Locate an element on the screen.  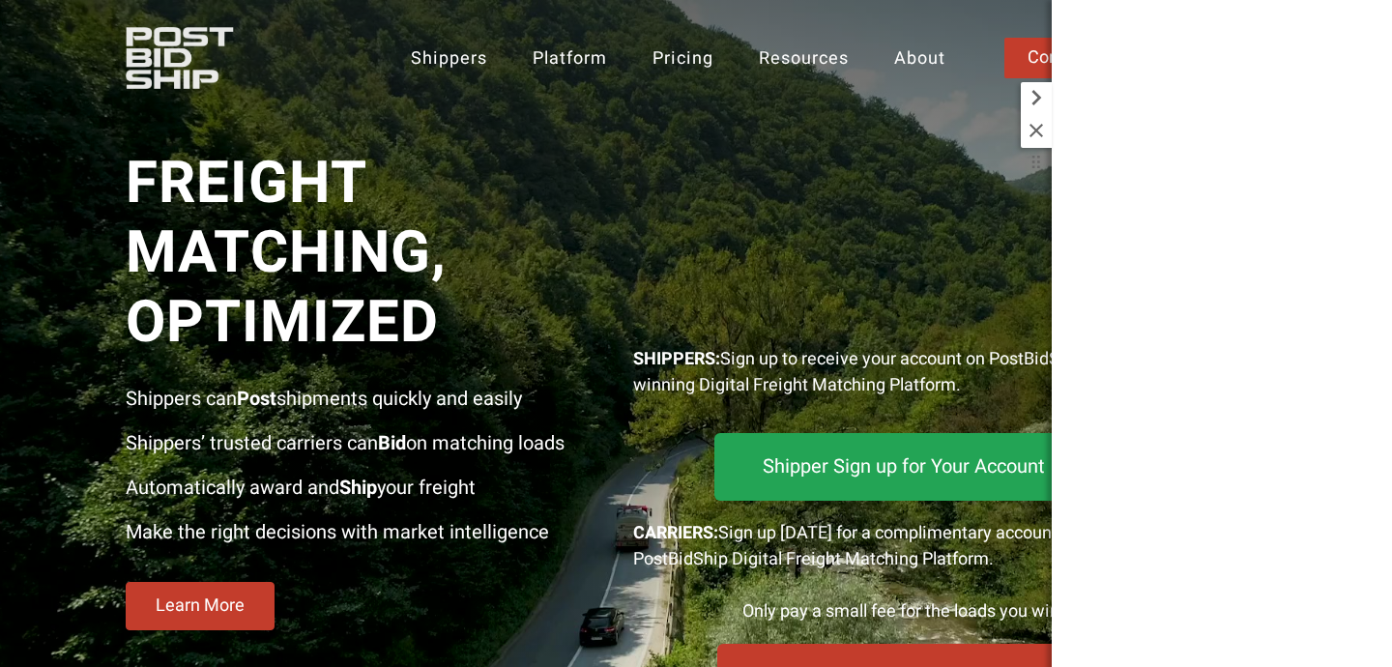
span: Freight Matching, Optimized is located at coordinates (364, 253).